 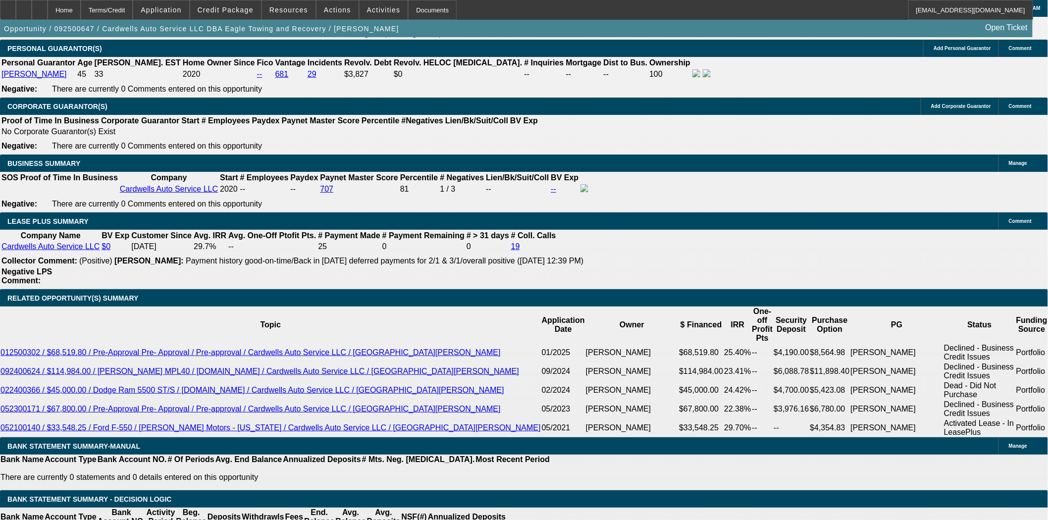 I want to click on td: $3,827, so click(x=368, y=74).